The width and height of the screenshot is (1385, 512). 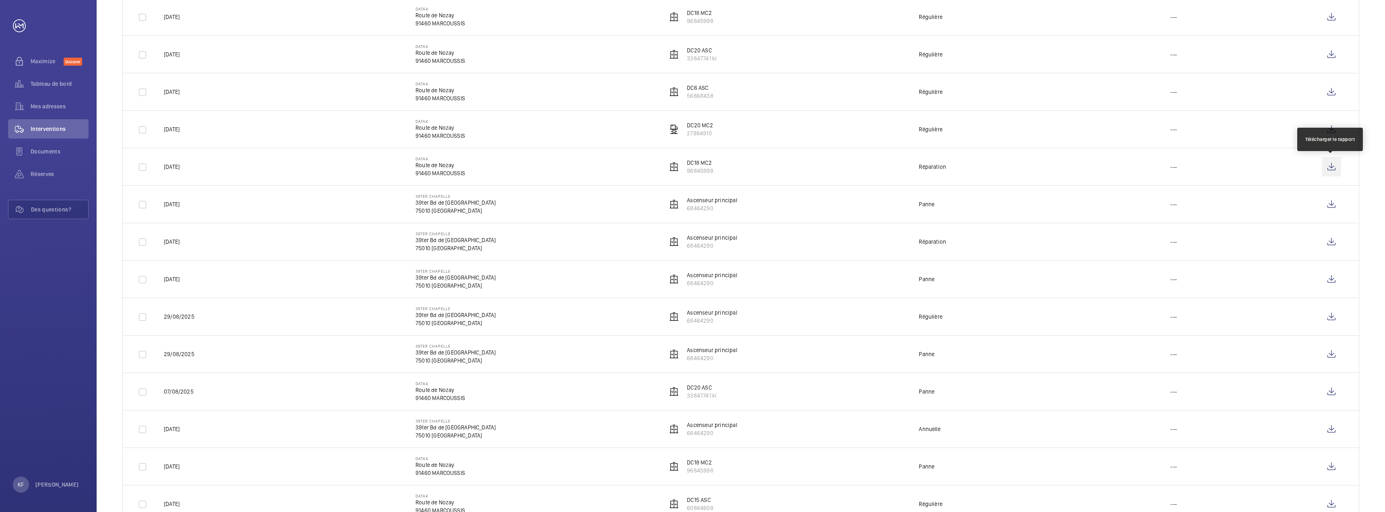 What do you see at coordinates (60, 174) in the screenshot?
I see `span: Réserves` at bounding box center [60, 174].